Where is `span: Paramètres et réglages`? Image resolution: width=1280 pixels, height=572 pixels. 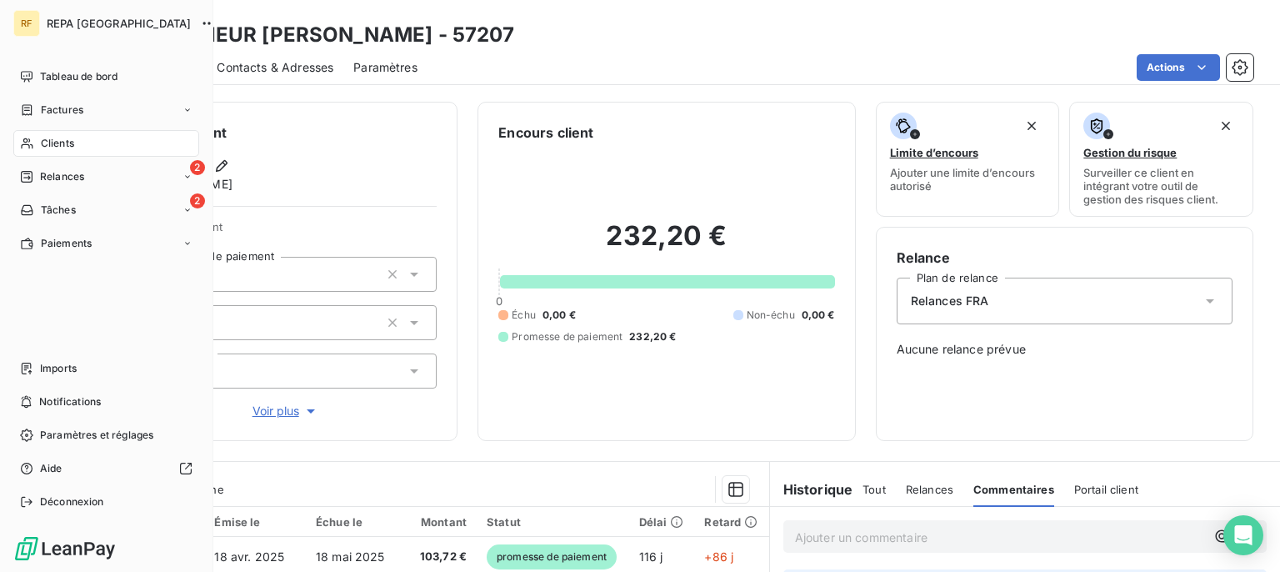 span: Paramètres et réglages is located at coordinates (97, 435).